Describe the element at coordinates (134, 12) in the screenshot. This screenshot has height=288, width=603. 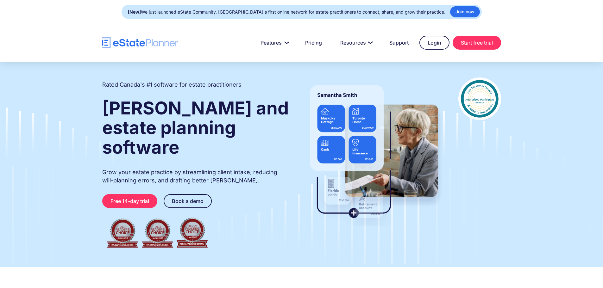
I see `strong: [New]` at that location.